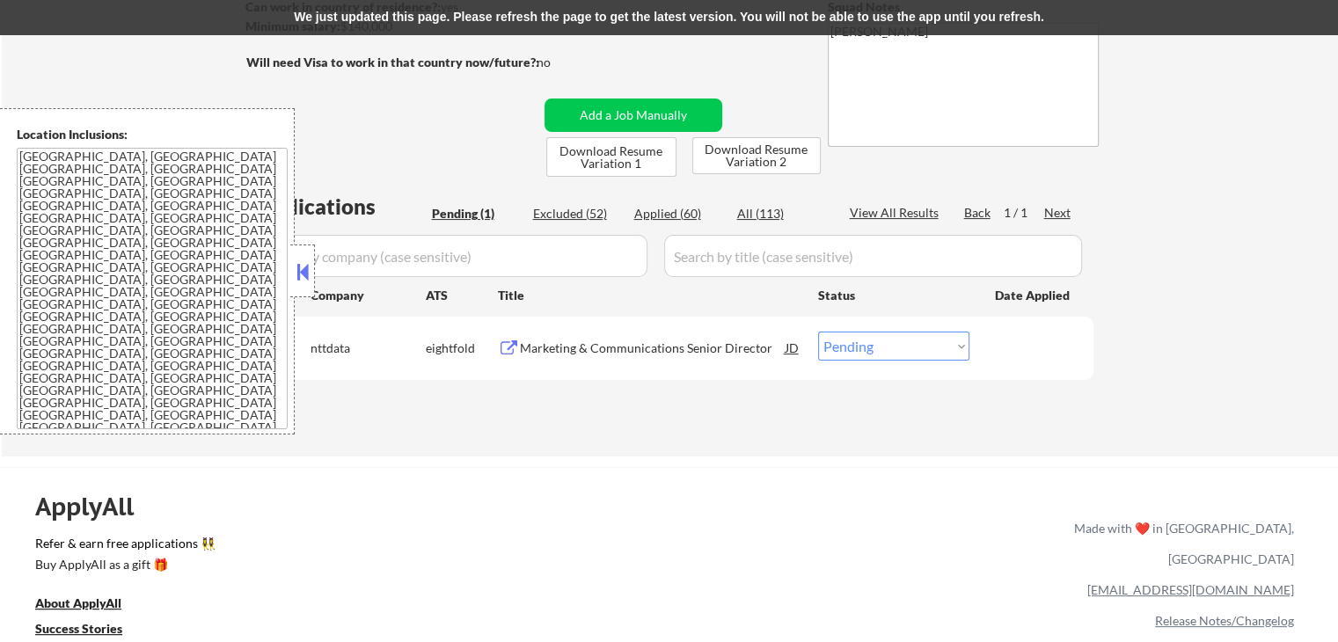  Describe the element at coordinates (123, 567) in the screenshot. I see `a: Buy ApplyAll as a gift 🎁` at that location.